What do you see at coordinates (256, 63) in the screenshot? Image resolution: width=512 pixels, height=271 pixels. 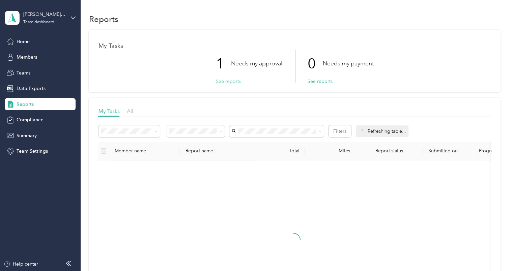 I see `p: Needs my approval` at bounding box center [256, 63].